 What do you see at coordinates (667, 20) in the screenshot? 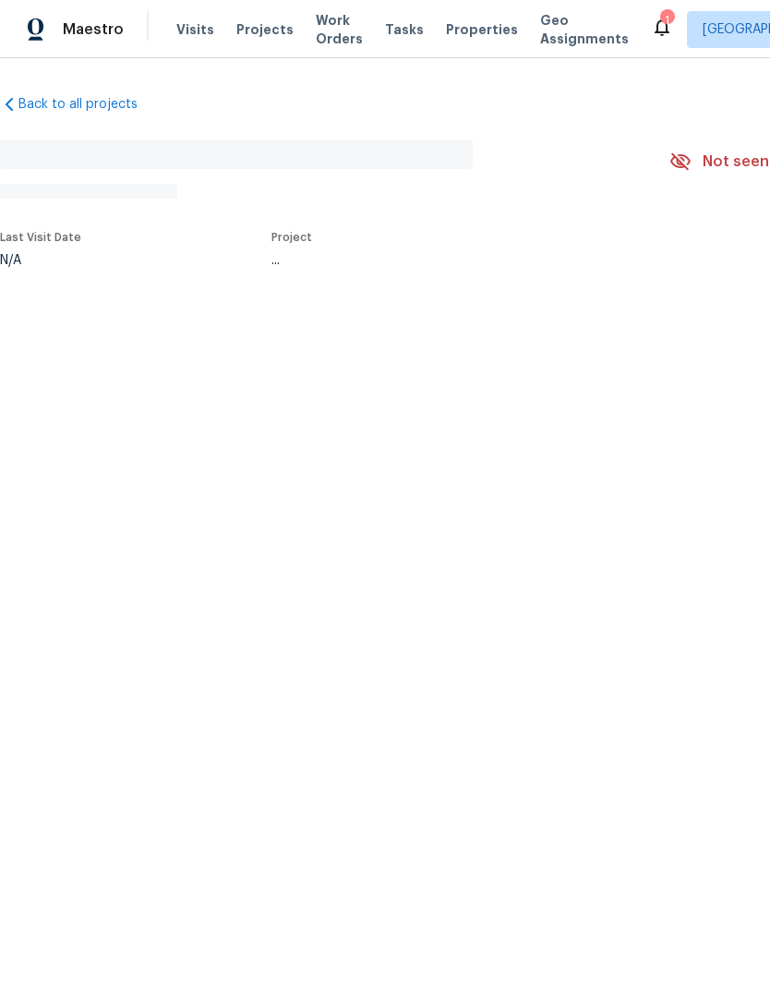
I see `div: 1` at bounding box center [667, 20].